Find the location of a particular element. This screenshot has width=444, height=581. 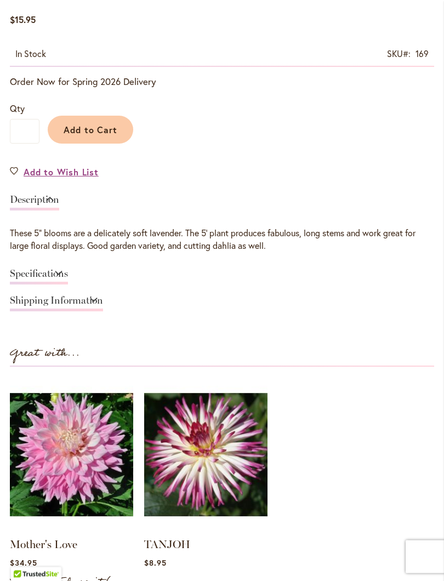

div: 169 is located at coordinates (422, 54).